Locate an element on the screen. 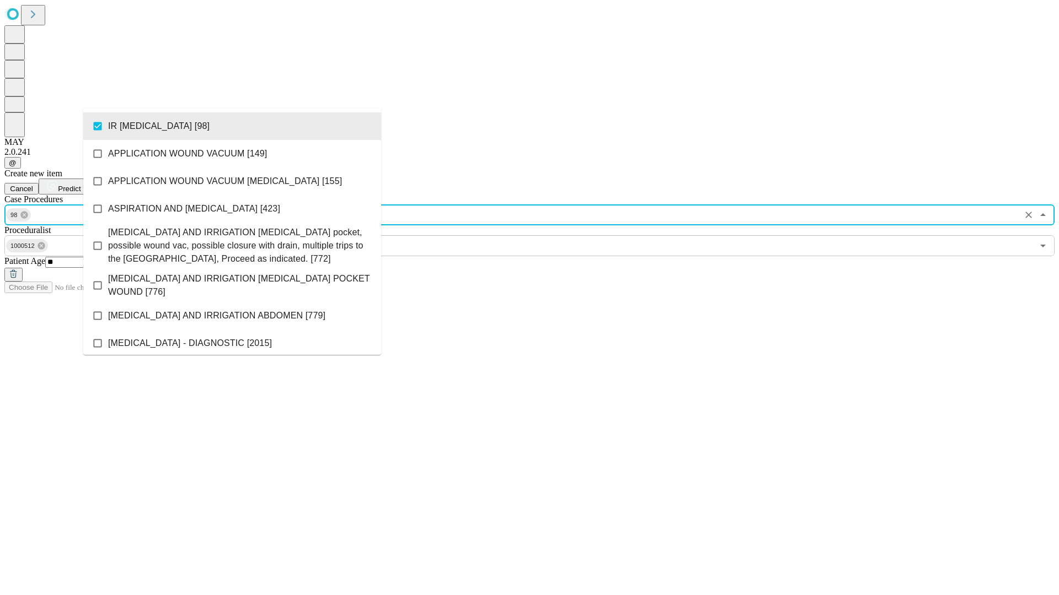  div: 1000512 is located at coordinates (27, 246).